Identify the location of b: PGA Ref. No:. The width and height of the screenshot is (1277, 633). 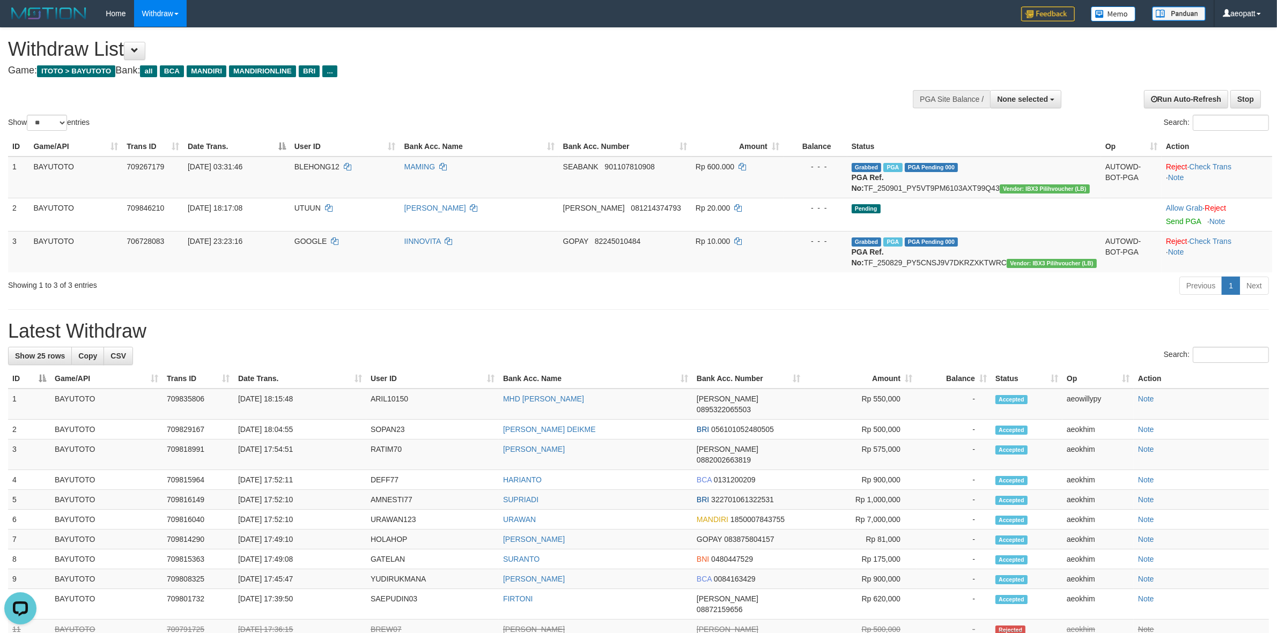
(868, 257).